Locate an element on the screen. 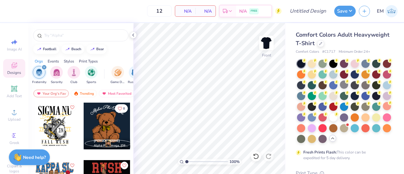  span: Comfort Colors Adult Heavyweight T-Shirt is located at coordinates (343, 39).